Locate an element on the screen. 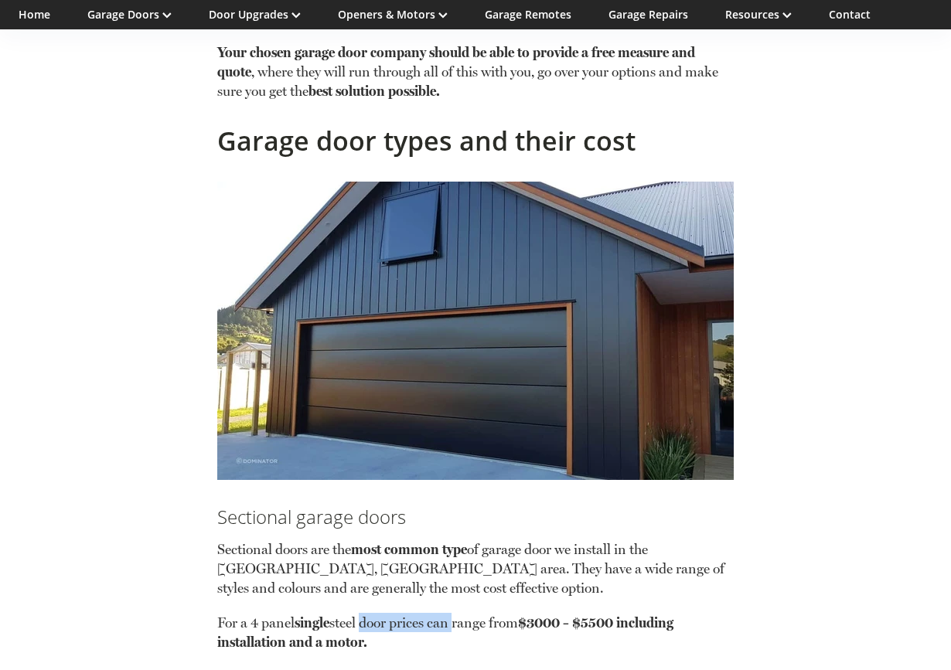 This screenshot has height=670, width=951. a: Home is located at coordinates (34, 14).